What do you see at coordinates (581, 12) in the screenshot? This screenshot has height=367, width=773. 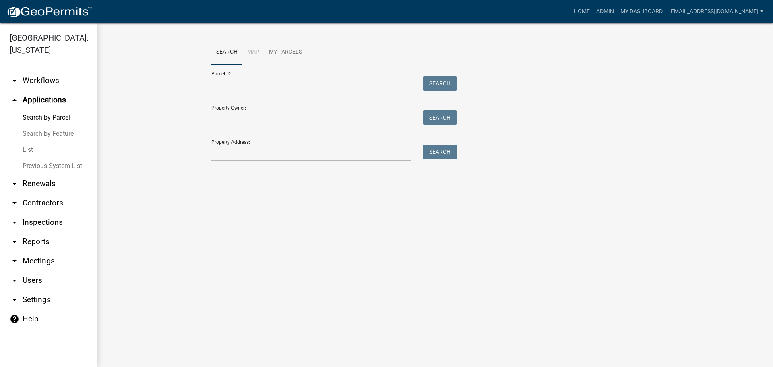 I see `a: Home` at bounding box center [581, 12].